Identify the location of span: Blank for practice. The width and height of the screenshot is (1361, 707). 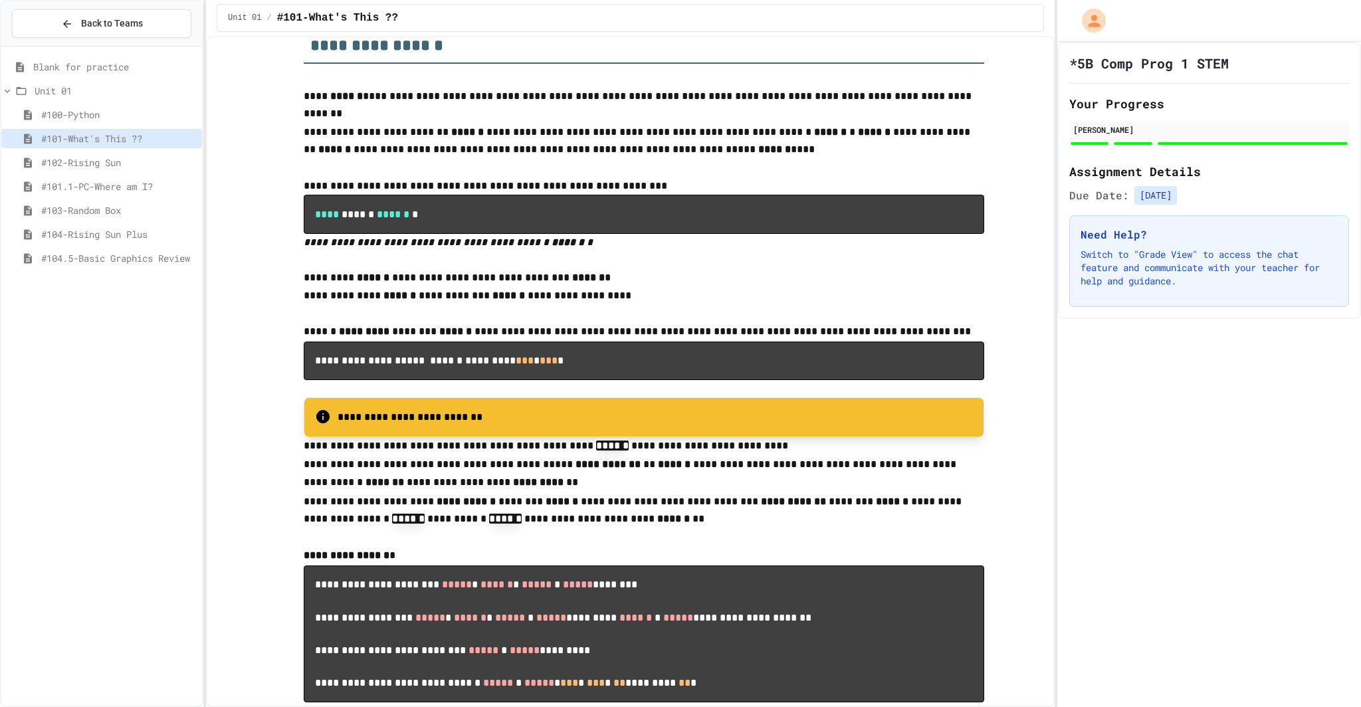
(115, 66).